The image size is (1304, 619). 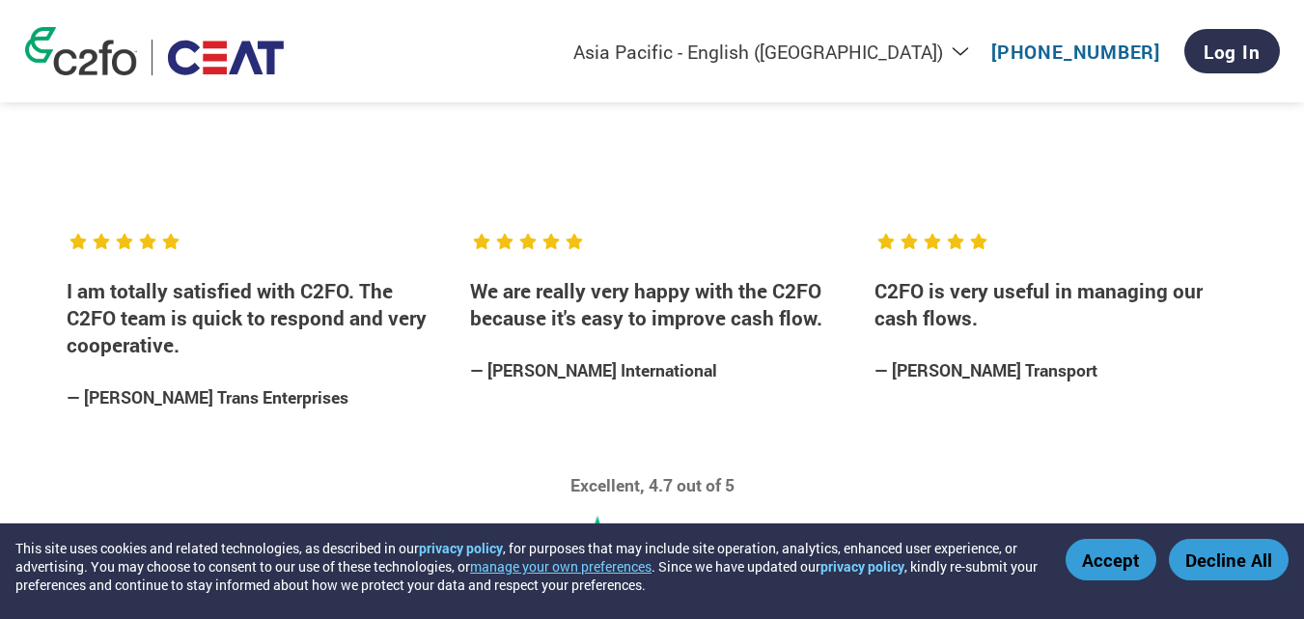 What do you see at coordinates (652, 304) in the screenshot?
I see `h4: We are really very happy with the C2FO because it's easy to improve cash flow.` at bounding box center [652, 304].